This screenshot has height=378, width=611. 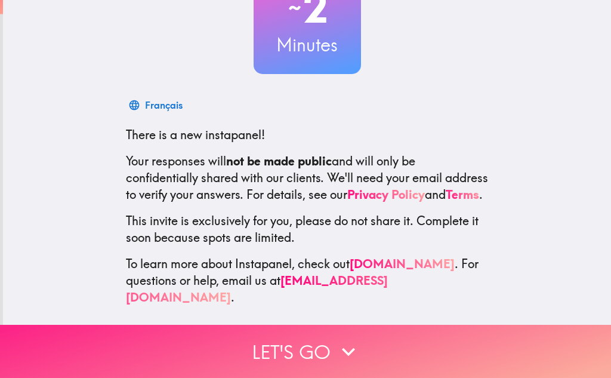 I want to click on span: There is a new instapanel!, so click(x=195, y=134).